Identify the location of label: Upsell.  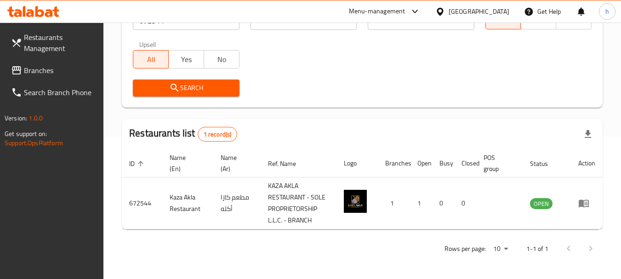
(148, 44).